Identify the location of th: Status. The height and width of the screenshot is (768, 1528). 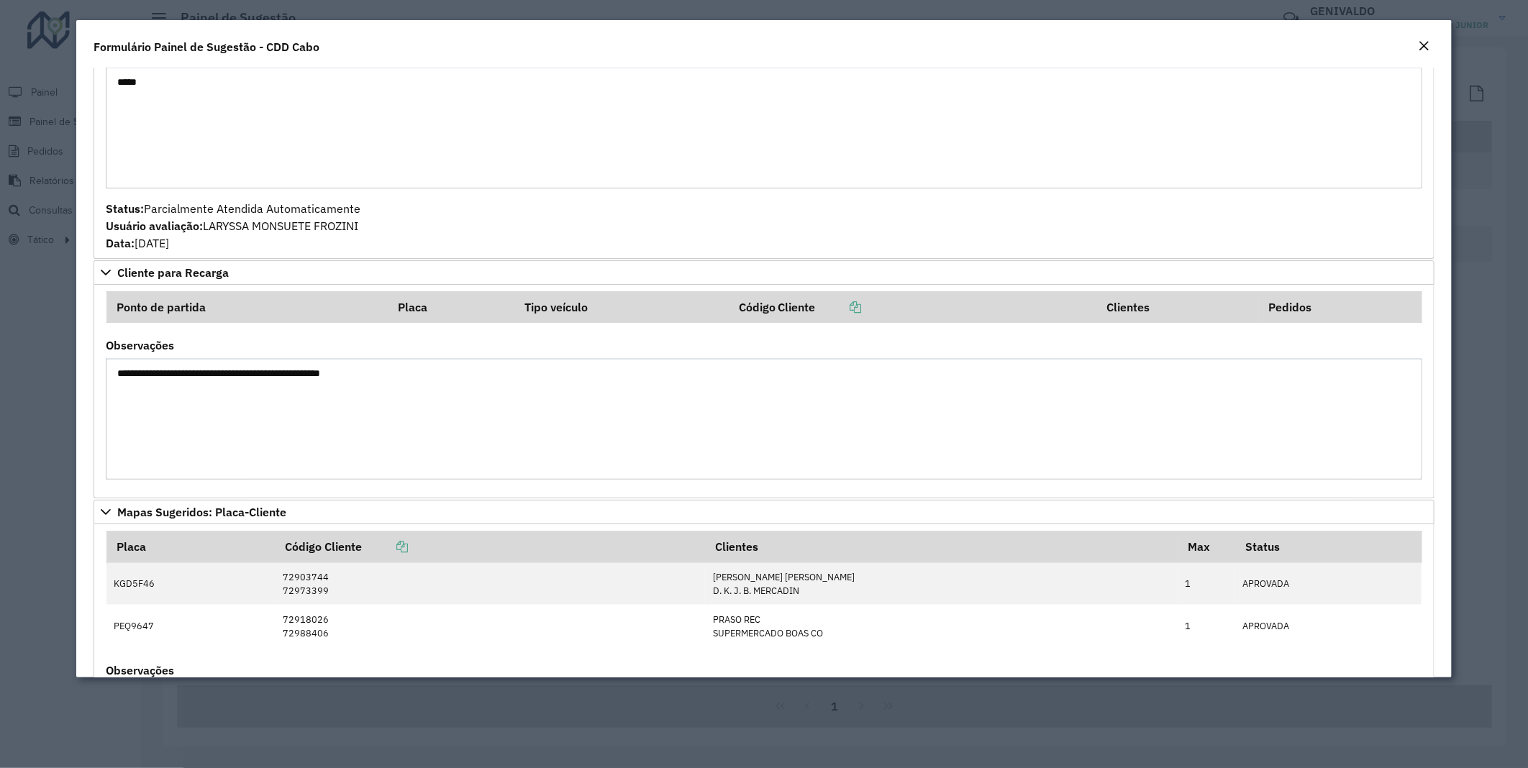
(1328, 547).